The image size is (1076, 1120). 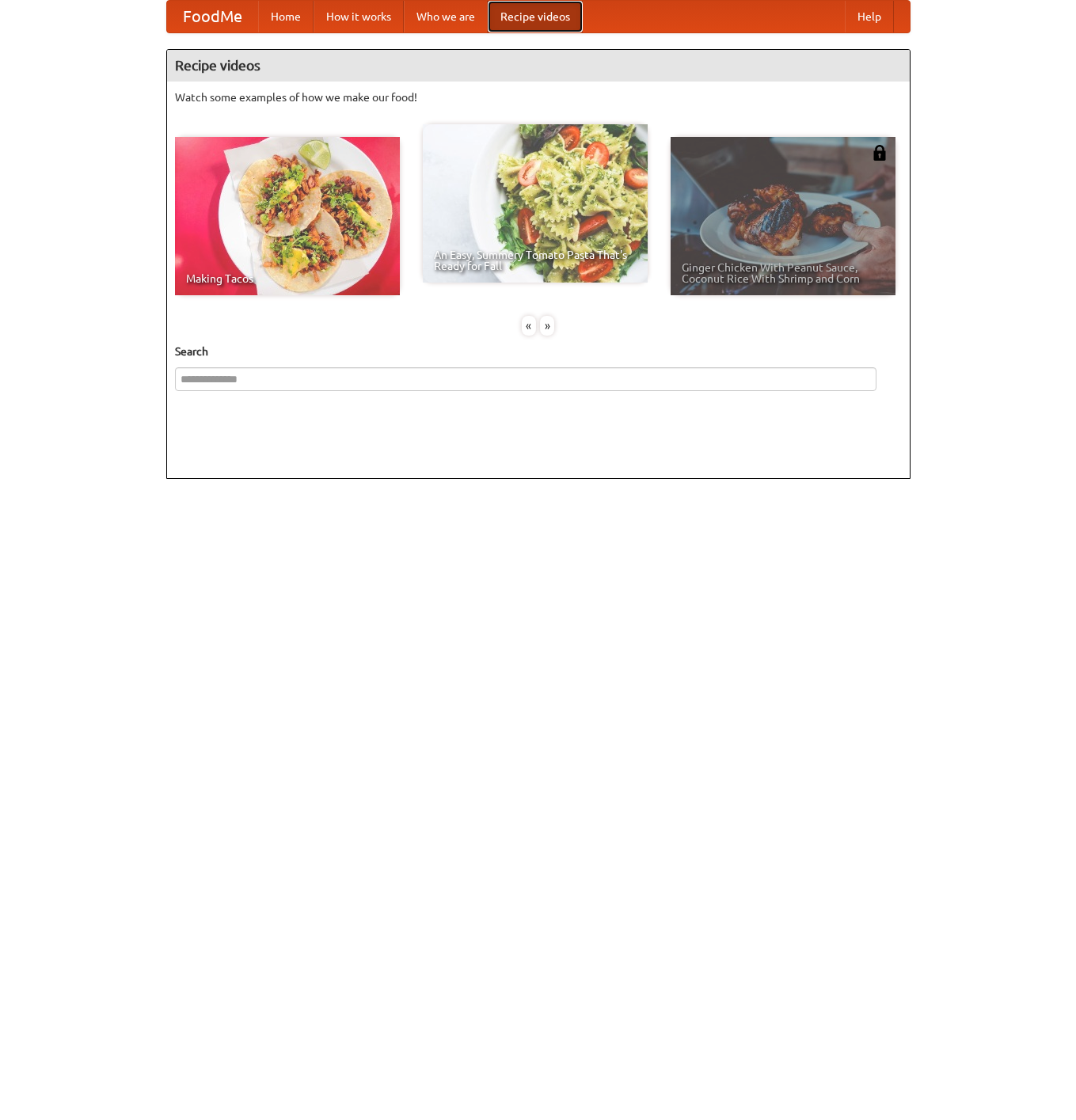 I want to click on a: Home, so click(x=286, y=16).